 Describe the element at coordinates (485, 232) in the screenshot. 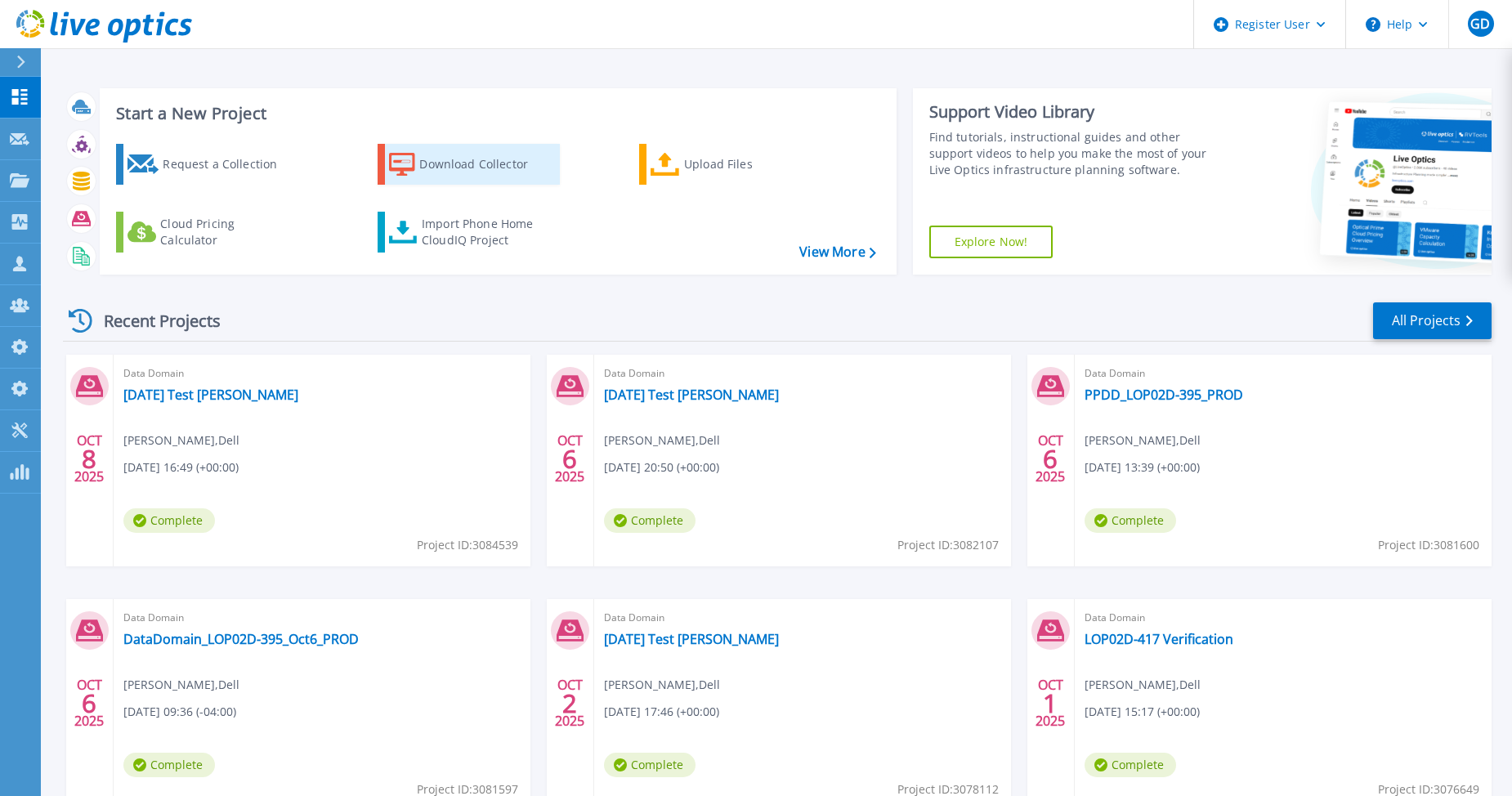

I see `div: Import Phone Home CloudIQ Project` at that location.